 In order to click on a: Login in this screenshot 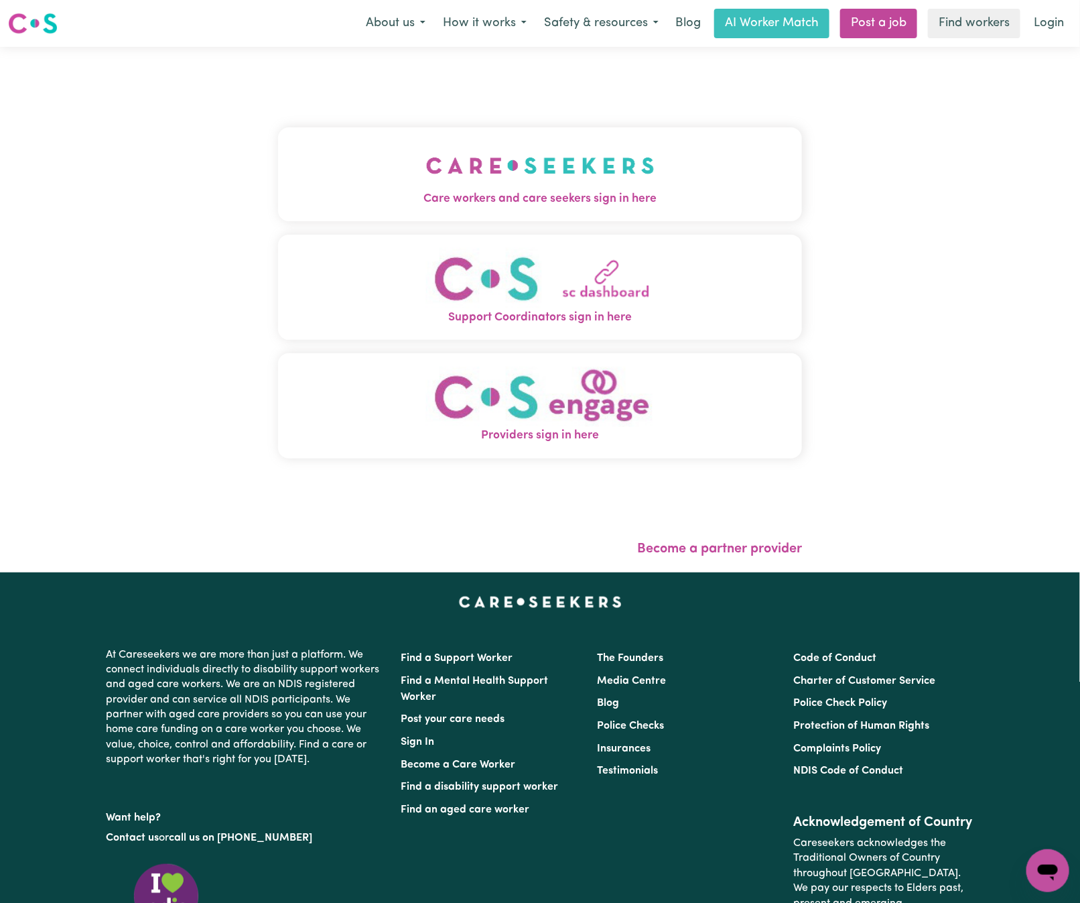, I will do `click(1049, 23)`.